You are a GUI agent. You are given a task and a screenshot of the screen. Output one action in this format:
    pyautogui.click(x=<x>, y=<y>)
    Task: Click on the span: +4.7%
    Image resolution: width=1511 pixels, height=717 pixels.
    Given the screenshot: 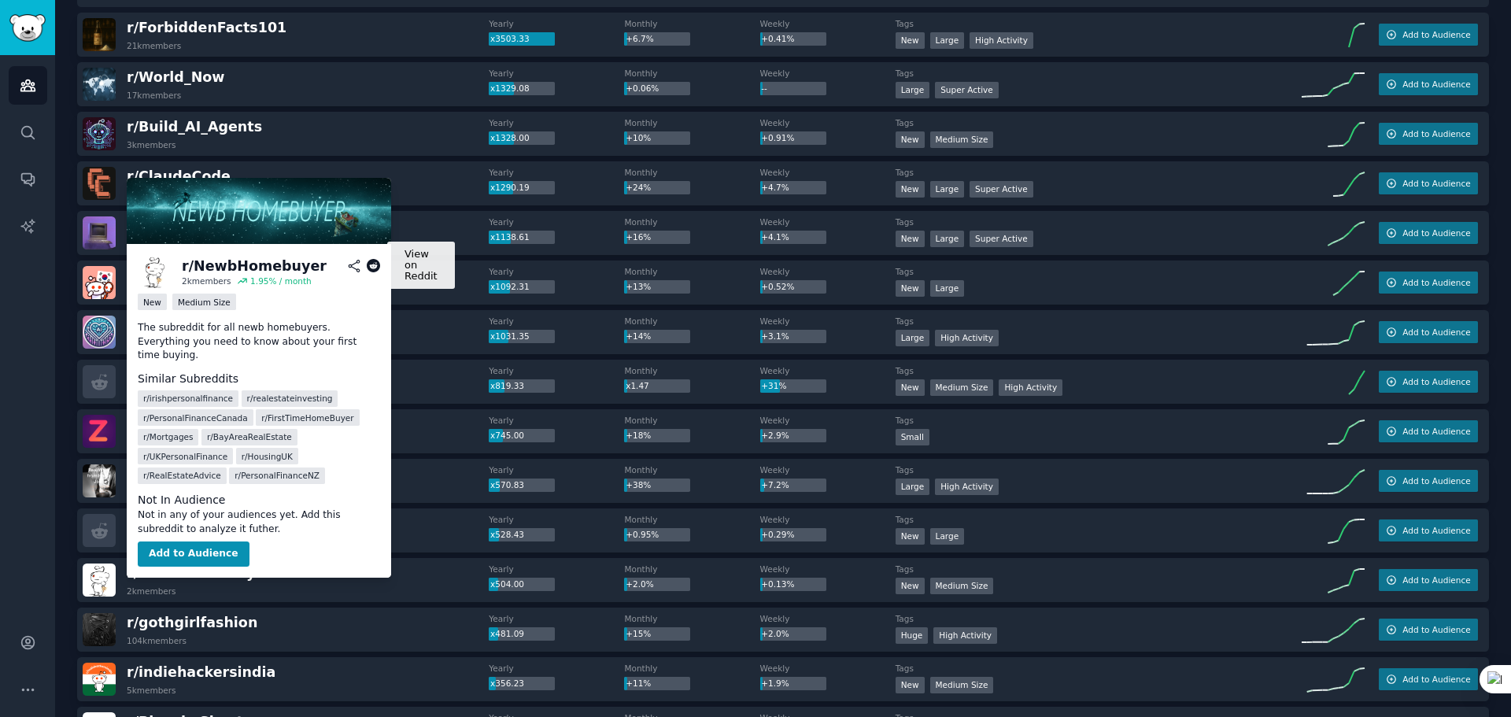 What is the action you would take?
    pyautogui.click(x=774, y=187)
    